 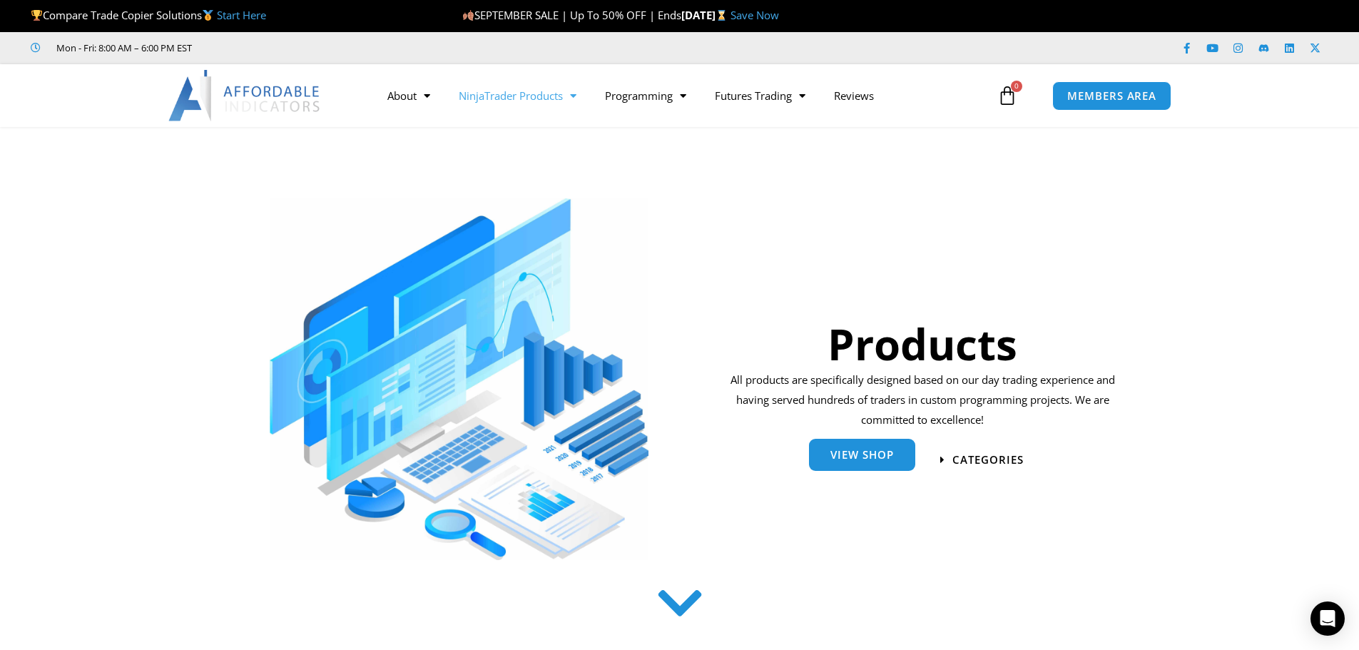 What do you see at coordinates (1007, 96) in the screenshot?
I see `a: 0` at bounding box center [1007, 96].